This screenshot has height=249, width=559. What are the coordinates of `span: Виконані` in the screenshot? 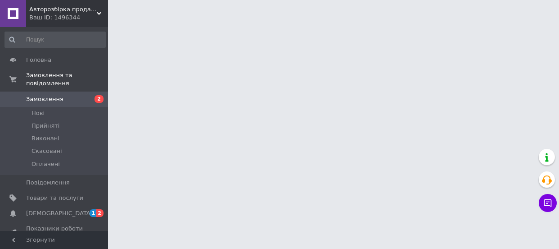 It's located at (45, 138).